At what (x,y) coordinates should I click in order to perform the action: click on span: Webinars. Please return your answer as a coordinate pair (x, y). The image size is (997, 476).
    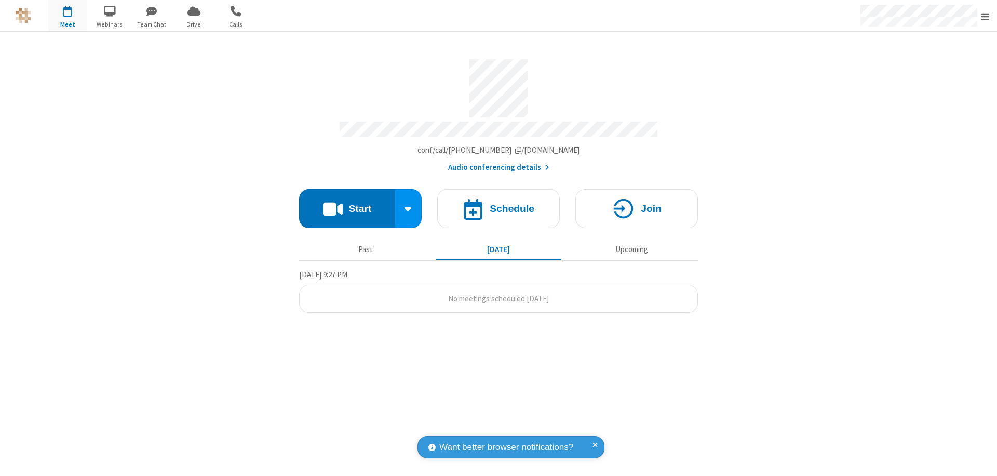
    Looking at the image, I should click on (110, 24).